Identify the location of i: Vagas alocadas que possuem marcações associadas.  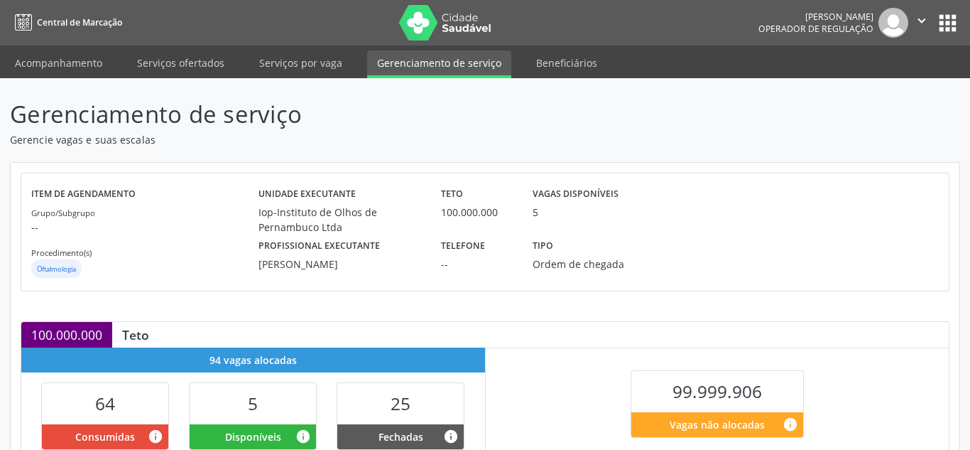
(156, 436).